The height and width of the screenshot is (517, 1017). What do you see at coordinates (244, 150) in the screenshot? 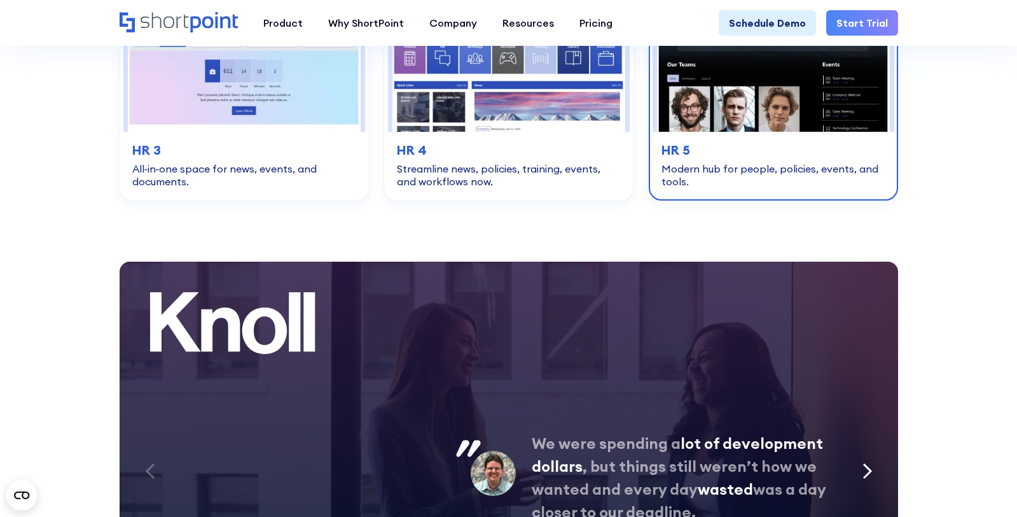
I see `h3: HR 3` at bounding box center [244, 150].